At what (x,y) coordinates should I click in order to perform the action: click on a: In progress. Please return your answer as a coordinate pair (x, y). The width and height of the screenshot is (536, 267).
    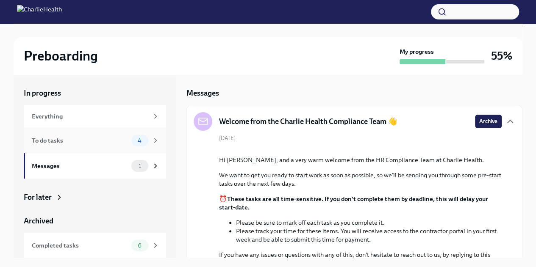
    Looking at the image, I should click on (95, 93).